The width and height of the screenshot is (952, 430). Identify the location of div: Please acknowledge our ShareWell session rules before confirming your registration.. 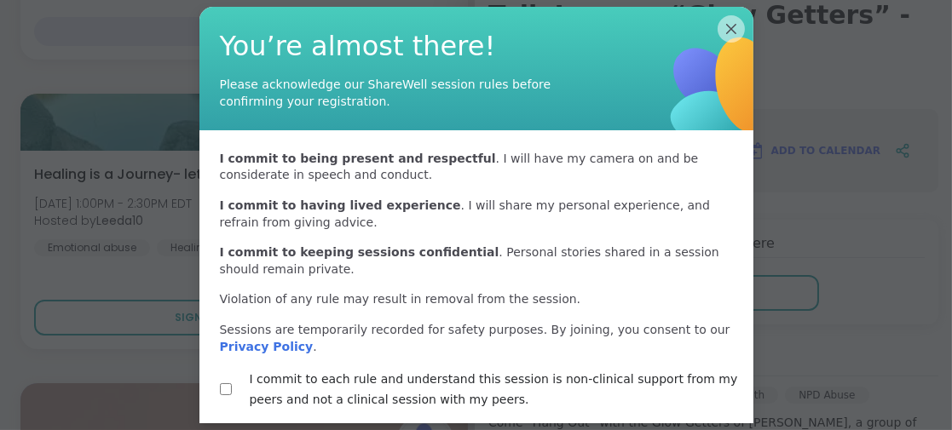
(390, 93).